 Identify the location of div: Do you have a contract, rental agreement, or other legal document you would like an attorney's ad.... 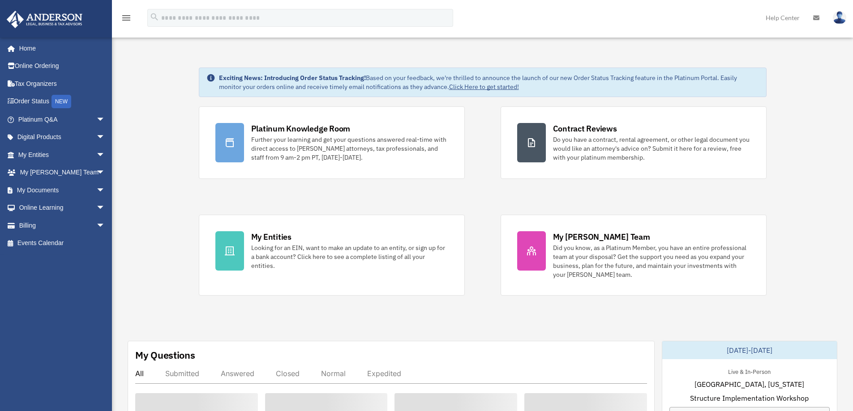
(651, 149).